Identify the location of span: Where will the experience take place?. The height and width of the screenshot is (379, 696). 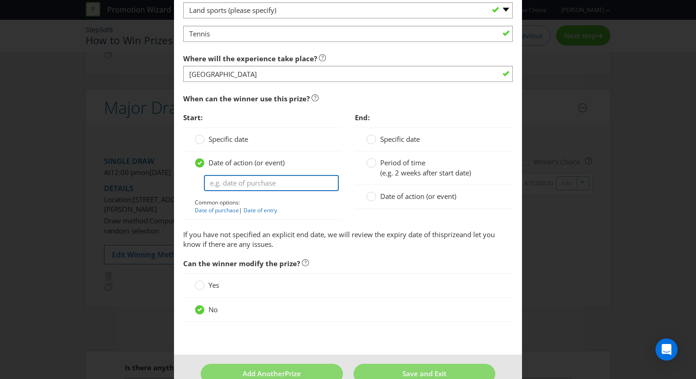
(250, 58).